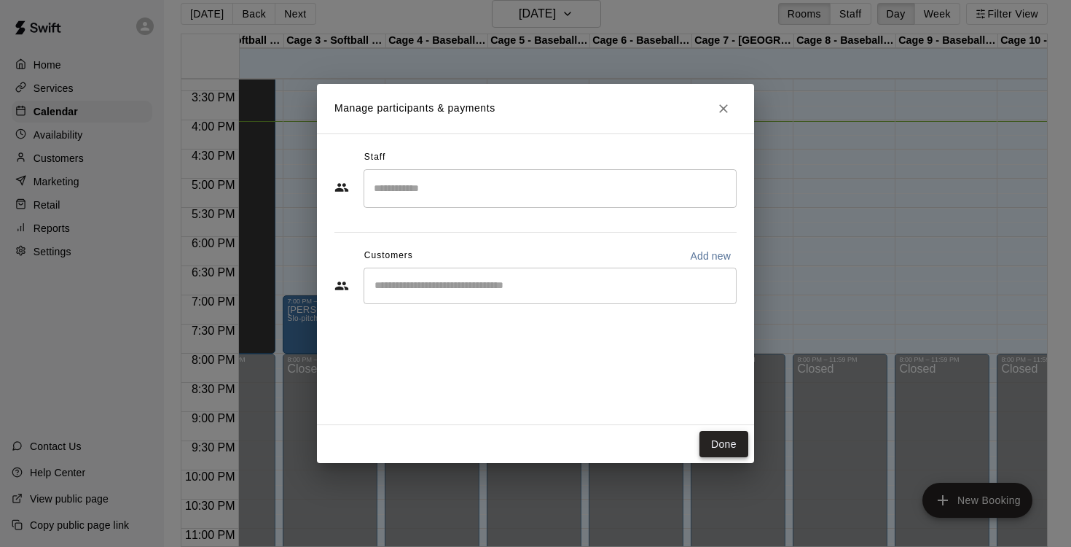 The height and width of the screenshot is (547, 1071). Describe the element at coordinates (711, 256) in the screenshot. I see `button: Add new` at that location.